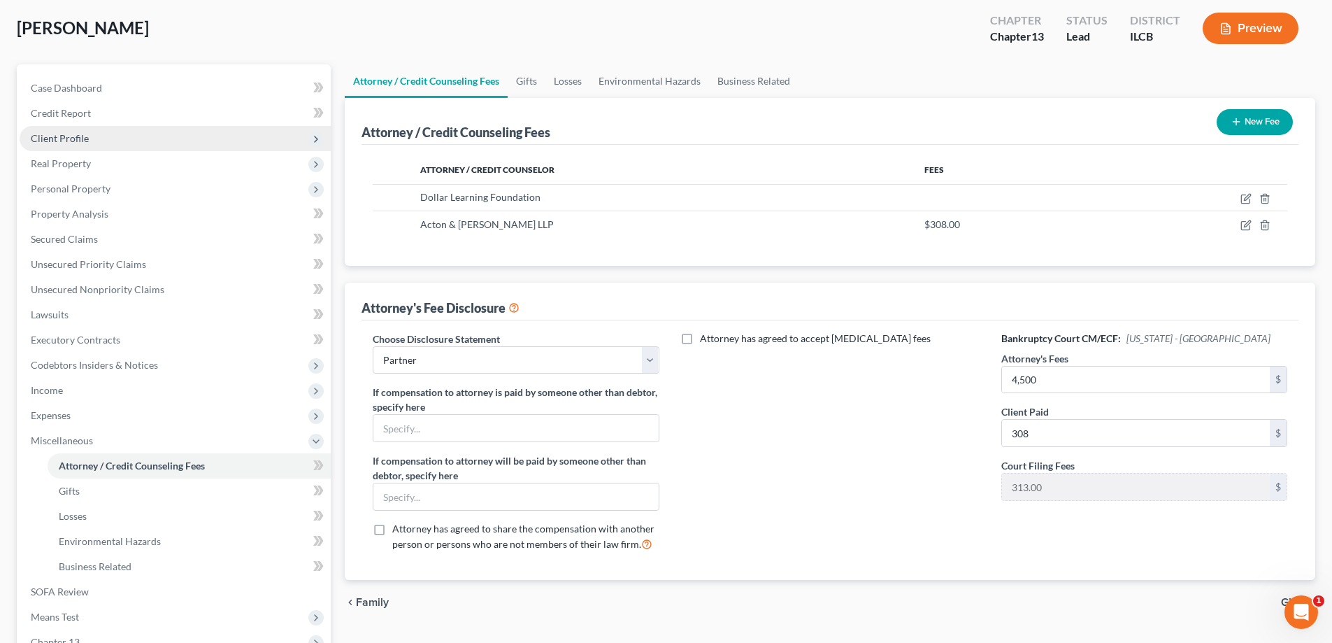 The height and width of the screenshot is (643, 1332). I want to click on span: Fees, so click(934, 169).